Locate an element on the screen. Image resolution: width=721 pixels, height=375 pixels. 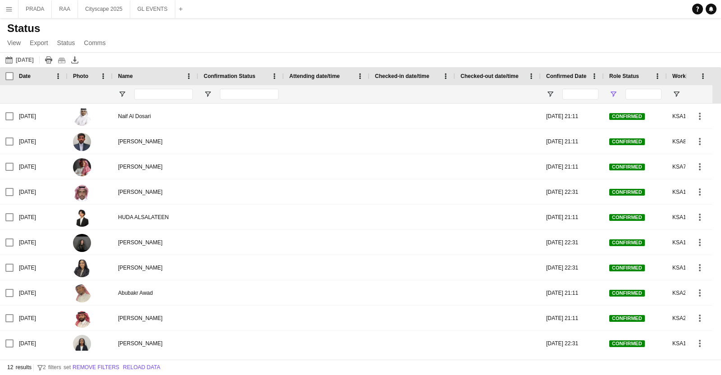
a: Status is located at coordinates (66, 43).